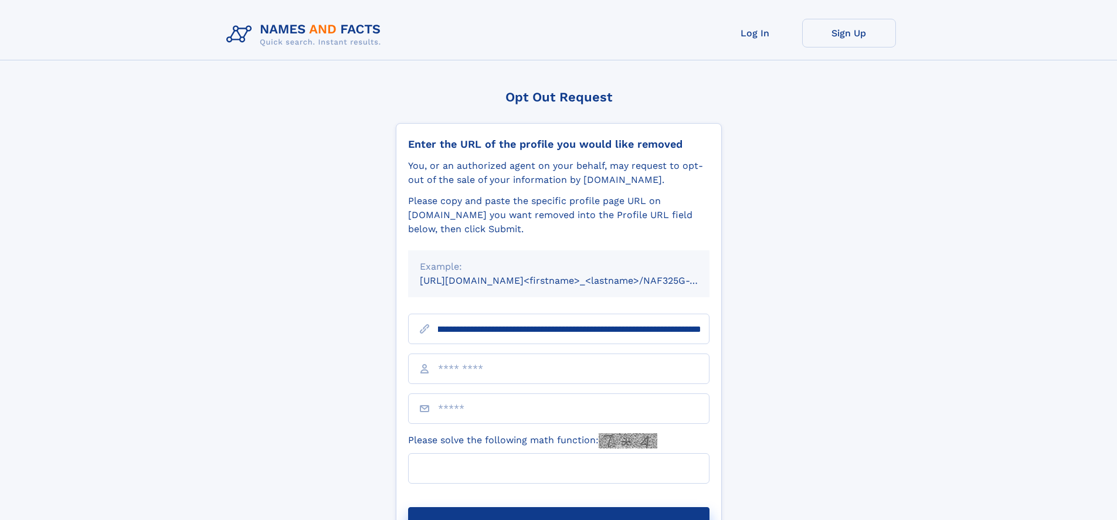 The height and width of the screenshot is (520, 1117). Describe the element at coordinates (559, 144) in the screenshot. I see `div: Enter the URL of the profile you would like removed` at that location.